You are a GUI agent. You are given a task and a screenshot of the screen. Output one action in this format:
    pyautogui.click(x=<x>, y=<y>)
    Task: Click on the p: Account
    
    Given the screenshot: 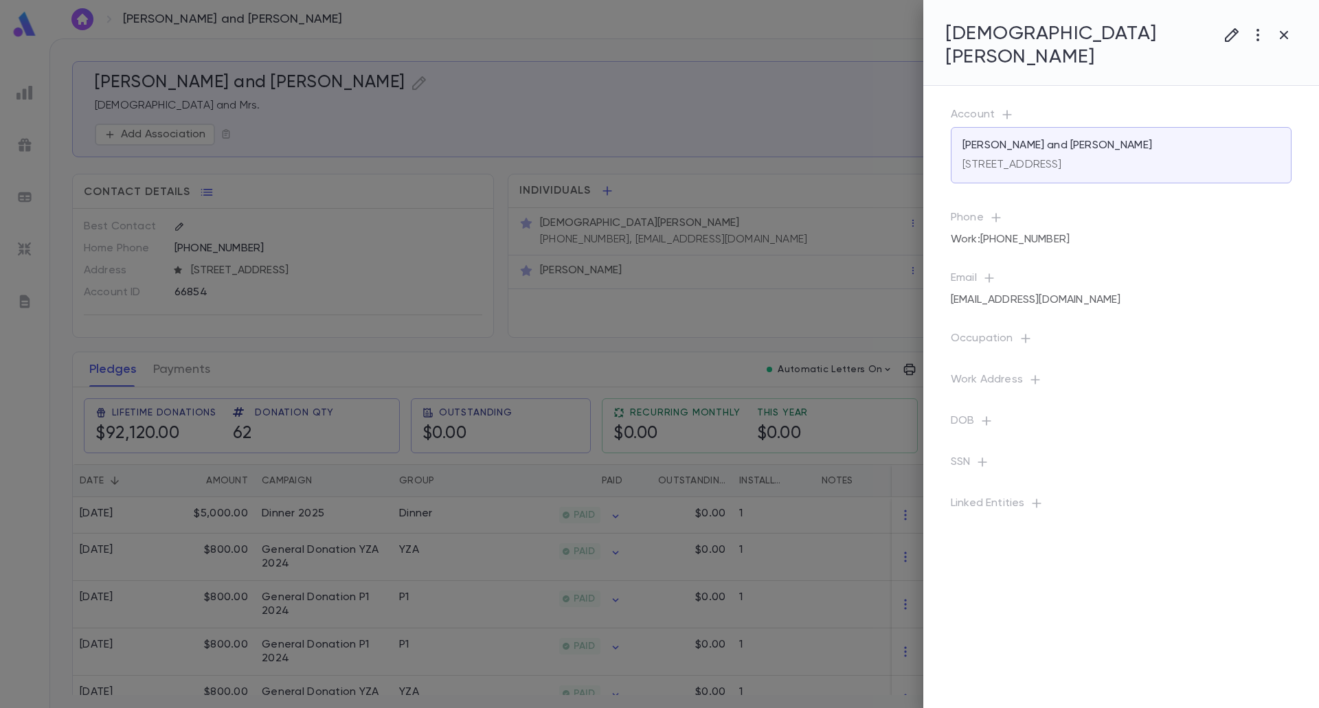 What is the action you would take?
    pyautogui.click(x=1121, y=117)
    